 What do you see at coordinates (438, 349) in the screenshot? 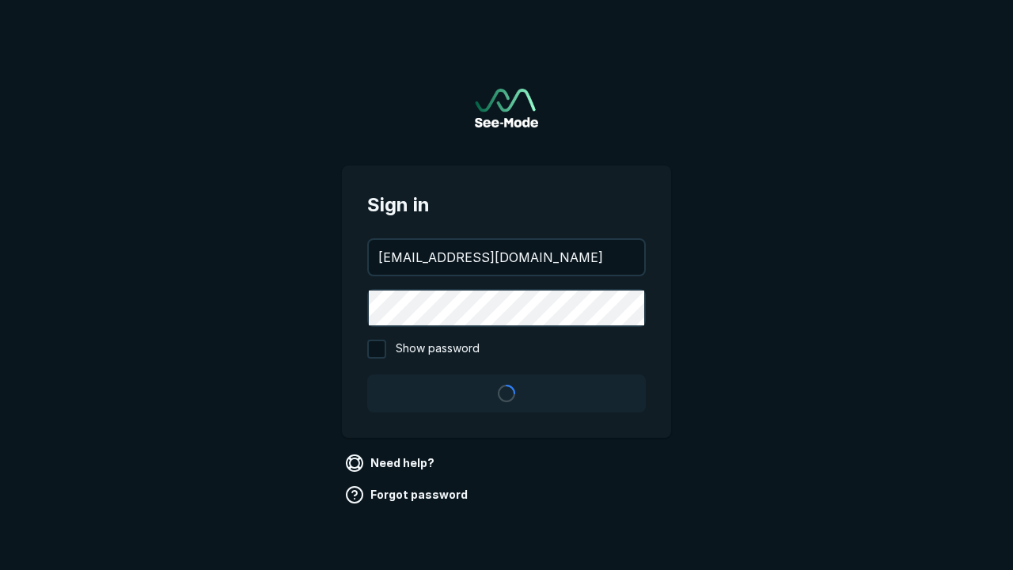
I see `span: Show password` at bounding box center [438, 349].